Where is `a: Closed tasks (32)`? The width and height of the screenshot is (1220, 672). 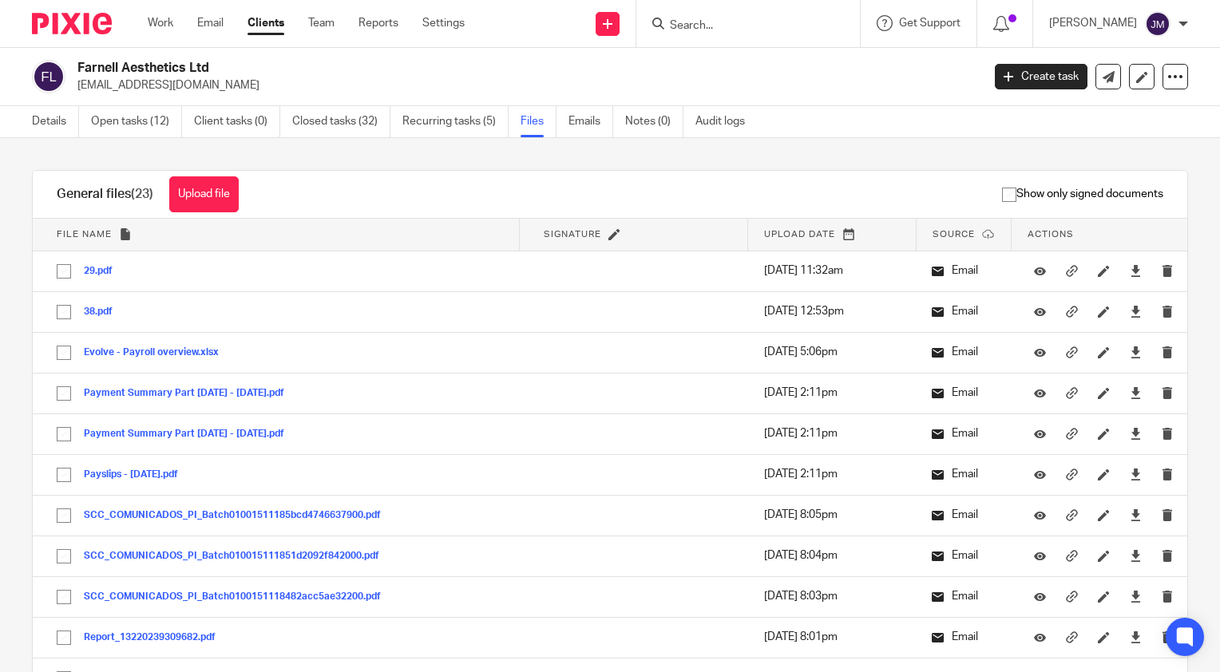 a: Closed tasks (32) is located at coordinates (341, 121).